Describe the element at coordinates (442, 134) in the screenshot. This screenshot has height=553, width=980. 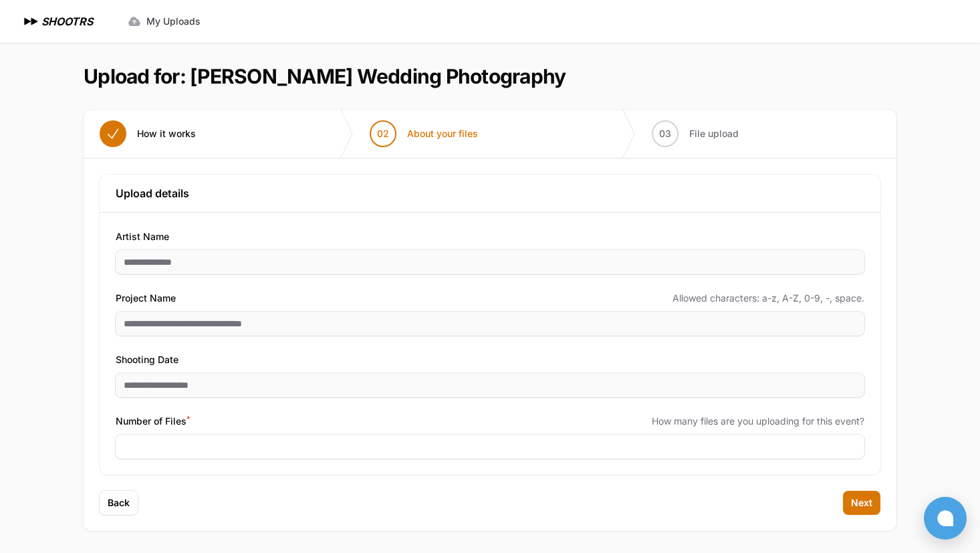
I see `span: About your files` at that location.